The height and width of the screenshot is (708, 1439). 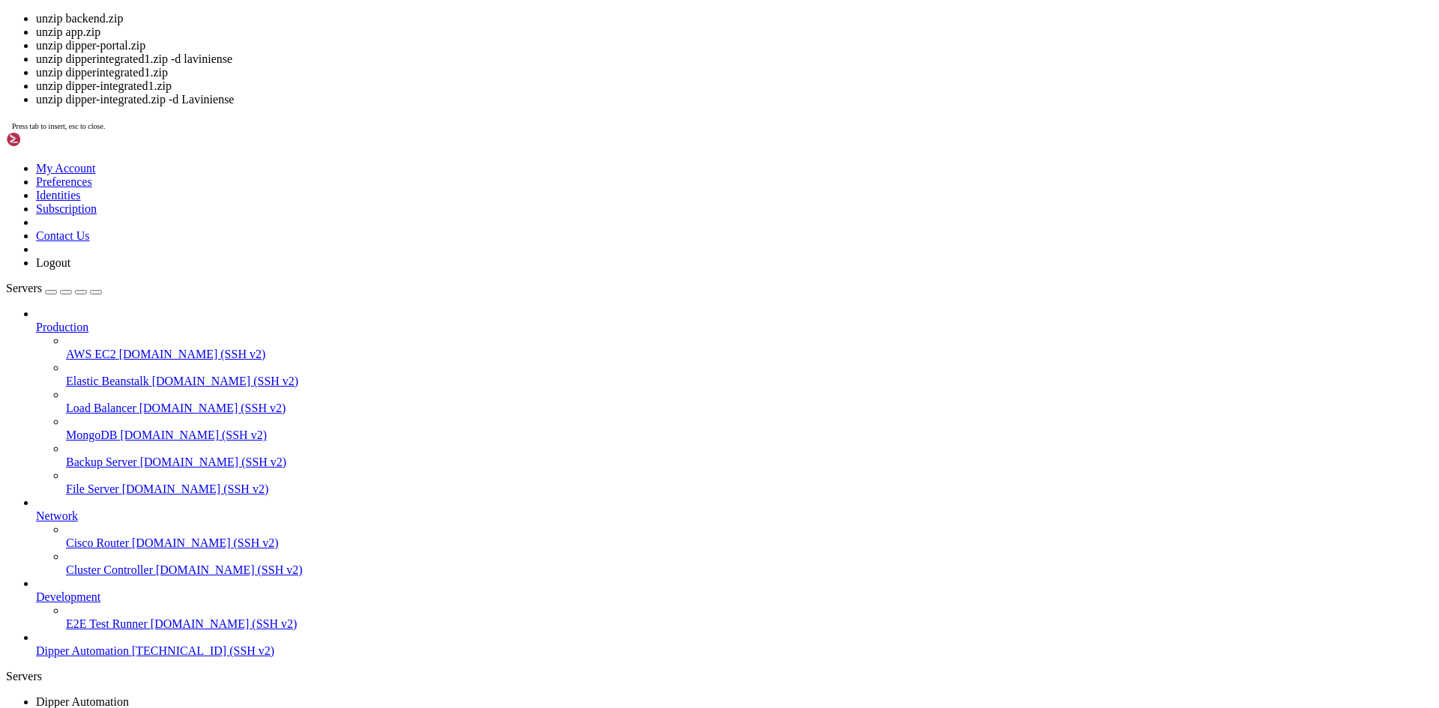 What do you see at coordinates (735, 537) in the screenshot?
I see `li: Network` at bounding box center [735, 537].